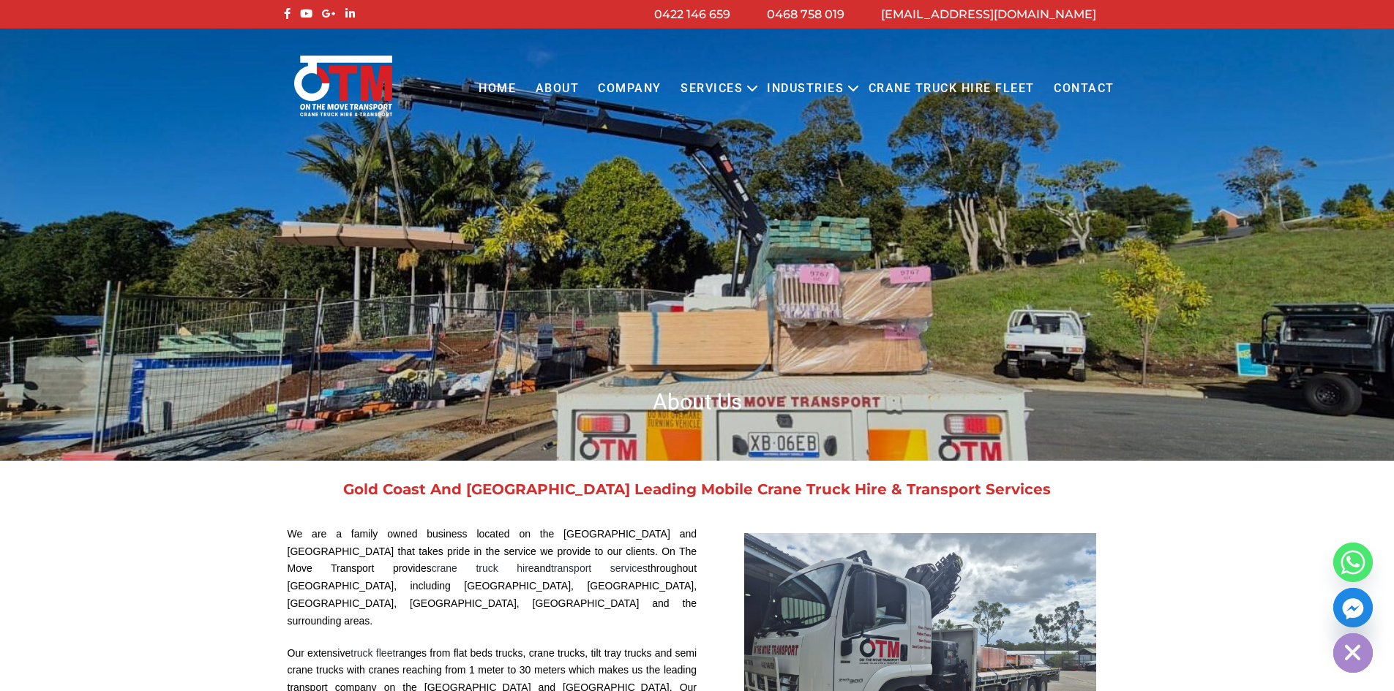 This screenshot has width=1394, height=691. What do you see at coordinates (629, 89) in the screenshot?
I see `a: COMPANY` at bounding box center [629, 89].